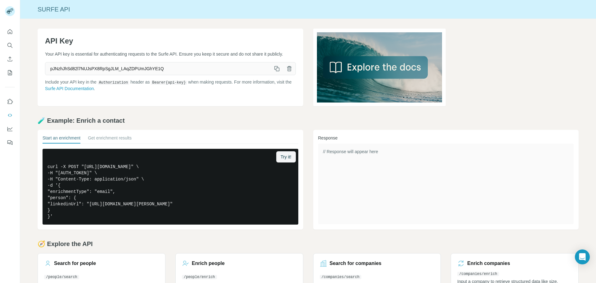 The width and height of the screenshot is (596, 283). Describe the element at coordinates (355, 263) in the screenshot. I see `h3: Search for companies` at that location.